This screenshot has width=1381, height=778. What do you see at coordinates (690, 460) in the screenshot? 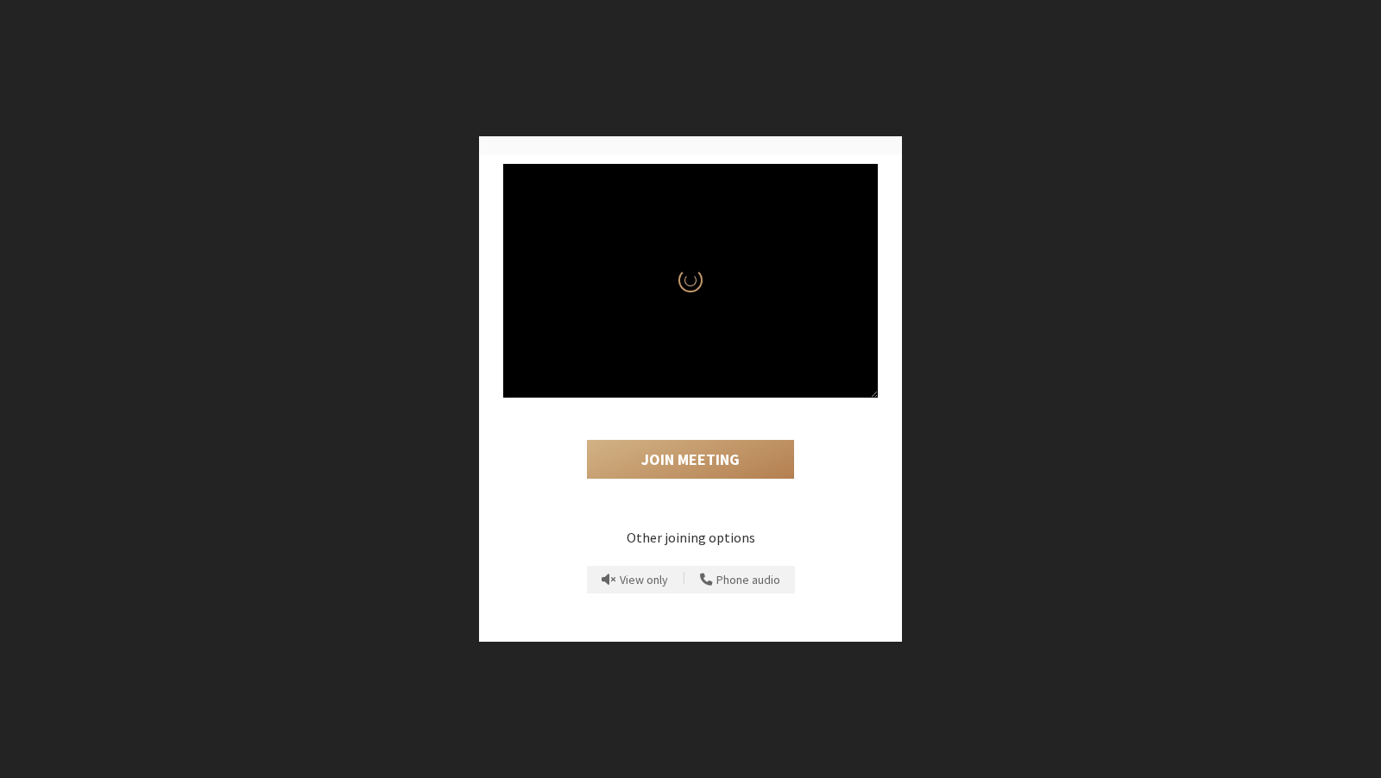
I see `button: Join Meeting` at bounding box center [690, 460].